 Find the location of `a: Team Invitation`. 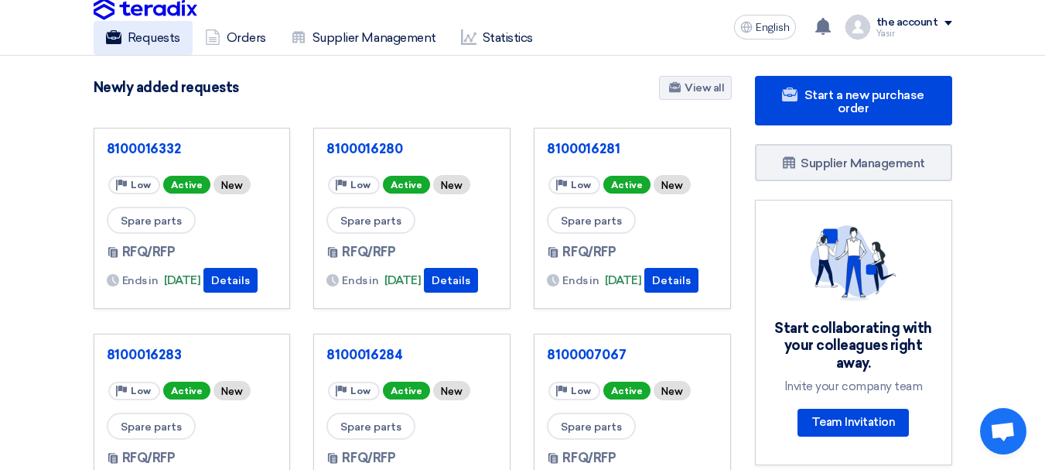

a: Team Invitation is located at coordinates (854, 423).